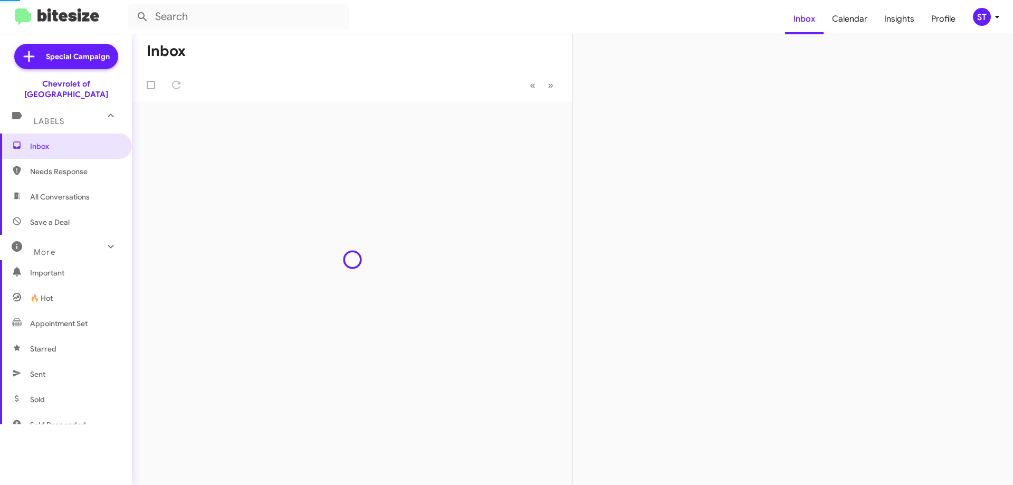  What do you see at coordinates (43, 349) in the screenshot?
I see `span: Starred` at bounding box center [43, 349].